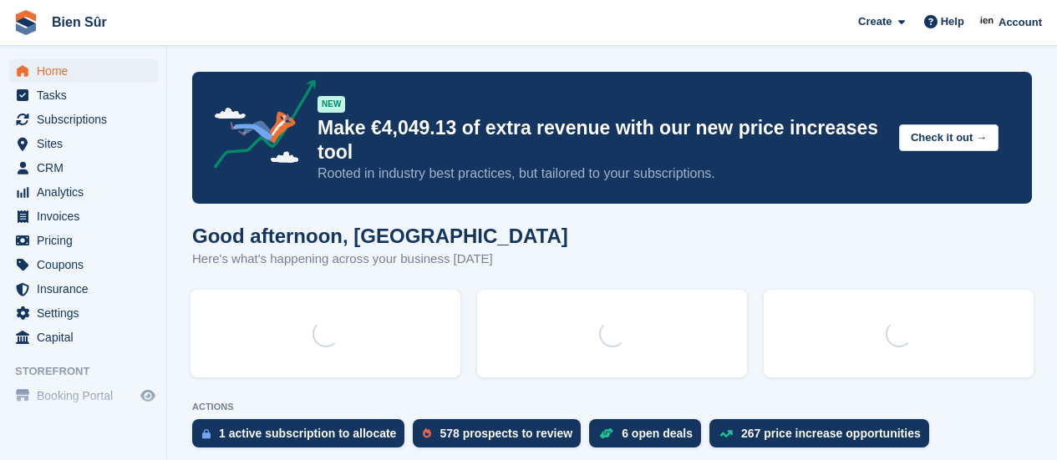  I want to click on span: Booking Portal, so click(87, 396).